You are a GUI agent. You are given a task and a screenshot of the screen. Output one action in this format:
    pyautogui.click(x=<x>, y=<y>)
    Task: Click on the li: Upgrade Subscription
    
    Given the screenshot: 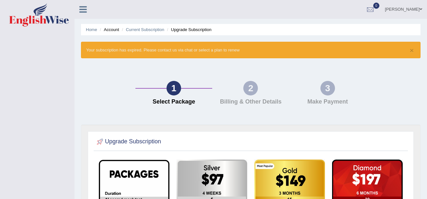 What is the action you would take?
    pyautogui.click(x=189, y=29)
    